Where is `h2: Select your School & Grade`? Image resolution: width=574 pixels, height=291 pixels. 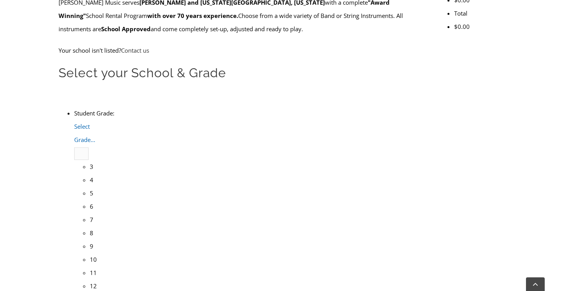 h2: Select your School & Grade is located at coordinates (239, 73).